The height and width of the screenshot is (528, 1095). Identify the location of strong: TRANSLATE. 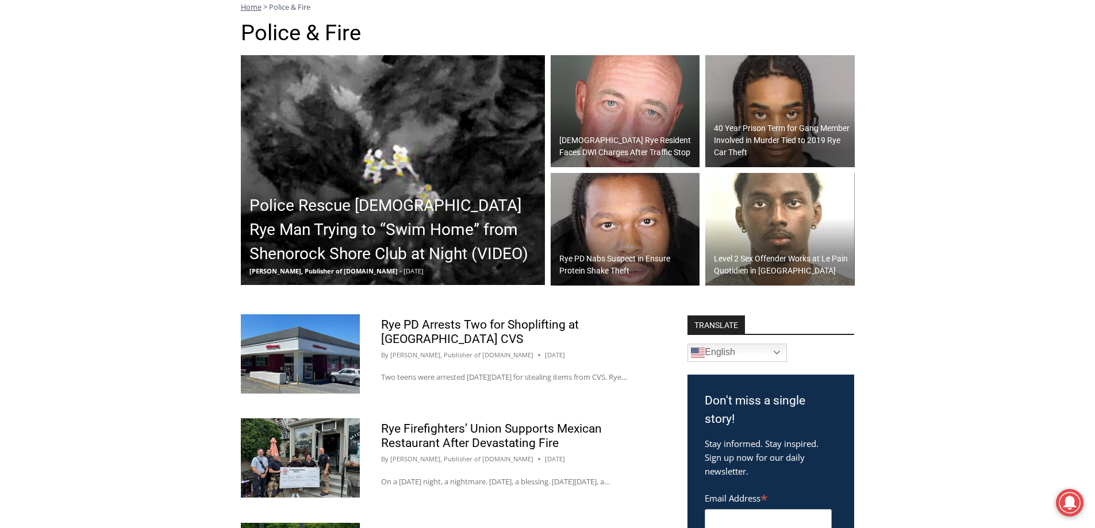
(716, 325).